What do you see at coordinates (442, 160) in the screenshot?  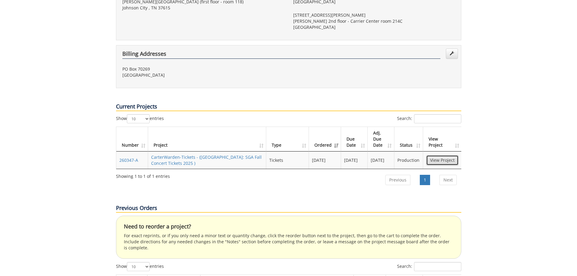 I see `a: View Project` at bounding box center [442, 160].